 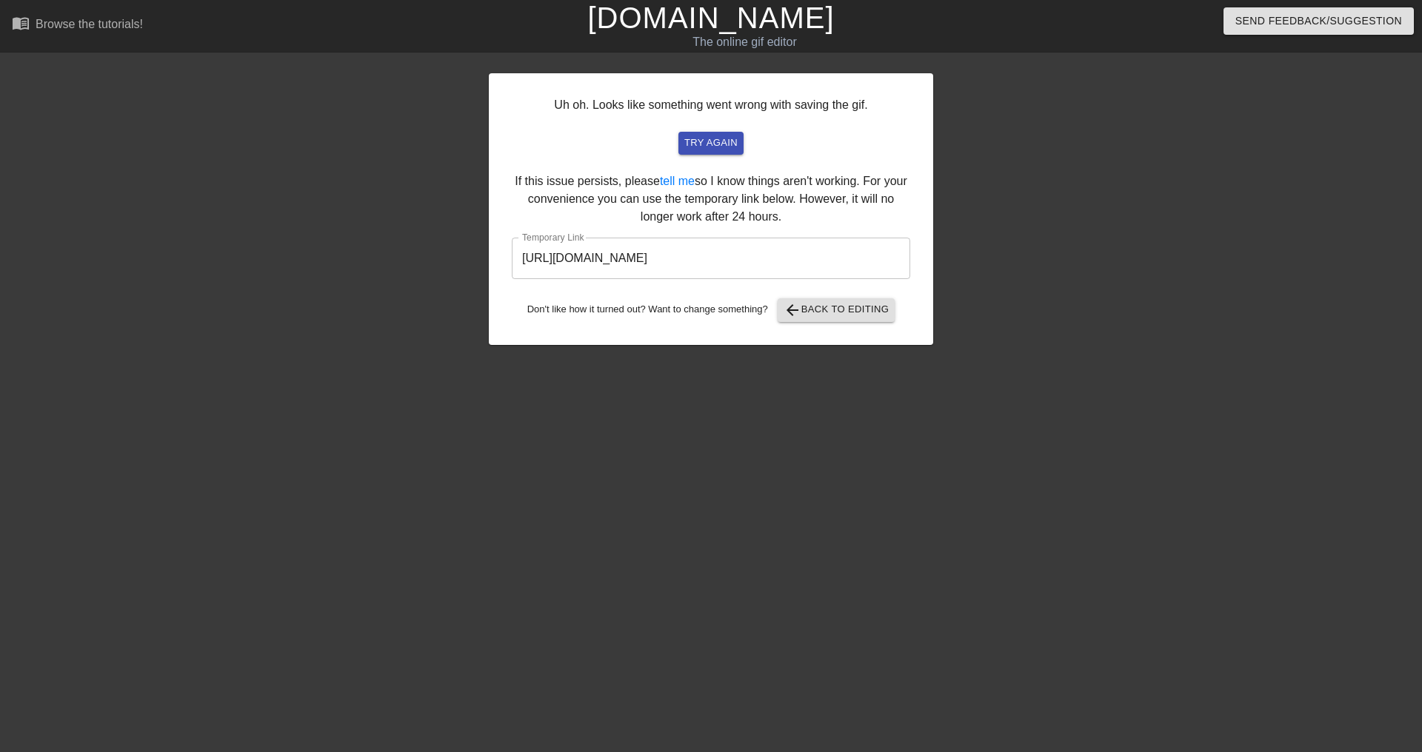 What do you see at coordinates (711, 209) in the screenshot?
I see `div: Uh oh. Looks like something went wrong with saving the gif. If this issue persists, please so I k...` at bounding box center [711, 209].